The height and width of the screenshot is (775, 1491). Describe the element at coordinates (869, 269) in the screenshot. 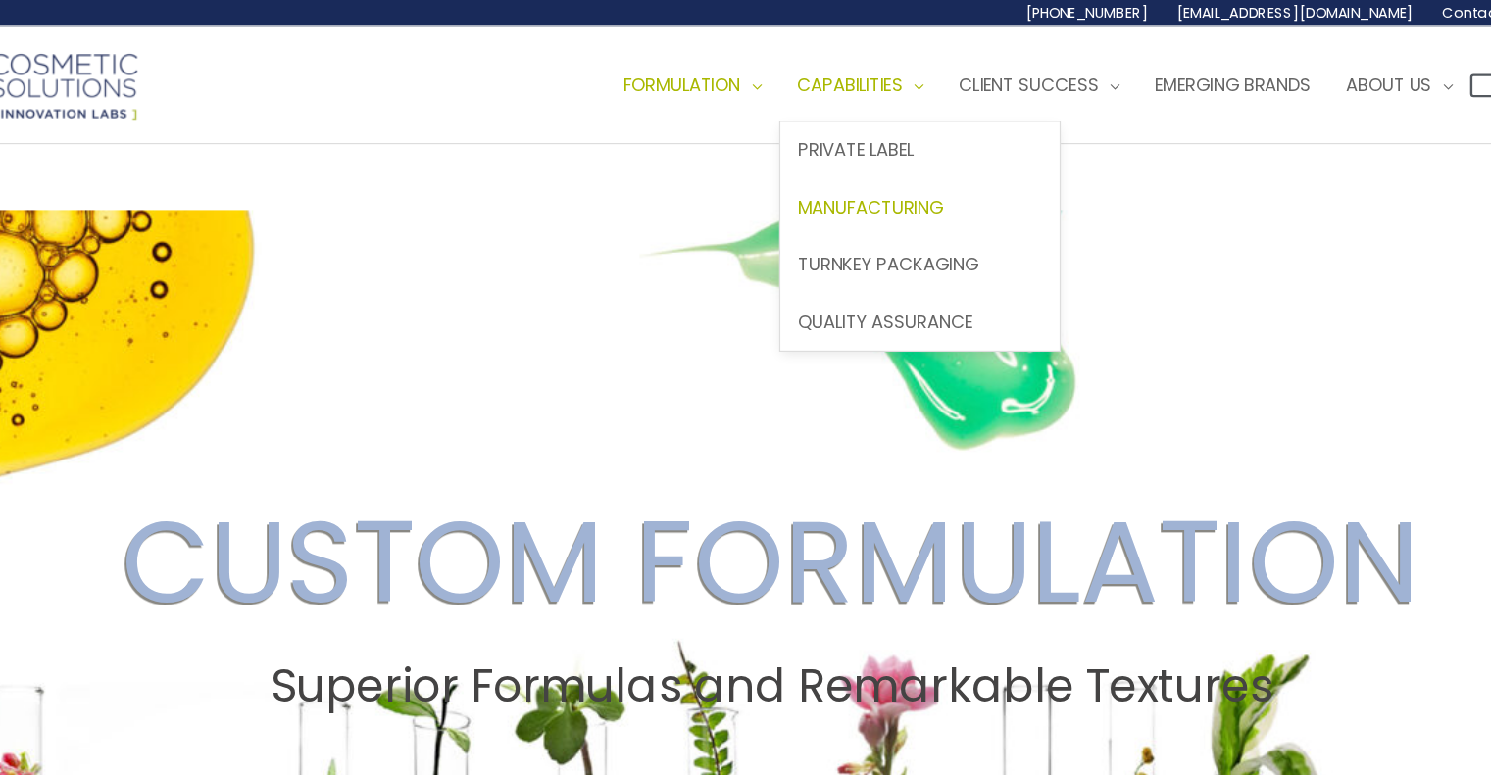

I see `a: Quality Assurance` at that location.